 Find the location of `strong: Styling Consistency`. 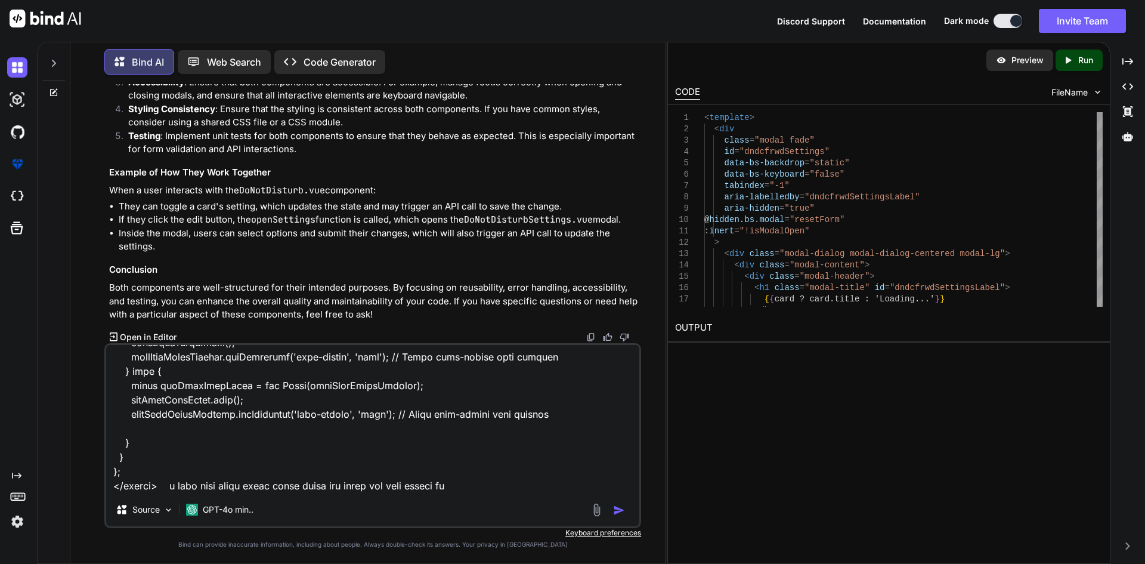

strong: Styling Consistency is located at coordinates (172, 109).